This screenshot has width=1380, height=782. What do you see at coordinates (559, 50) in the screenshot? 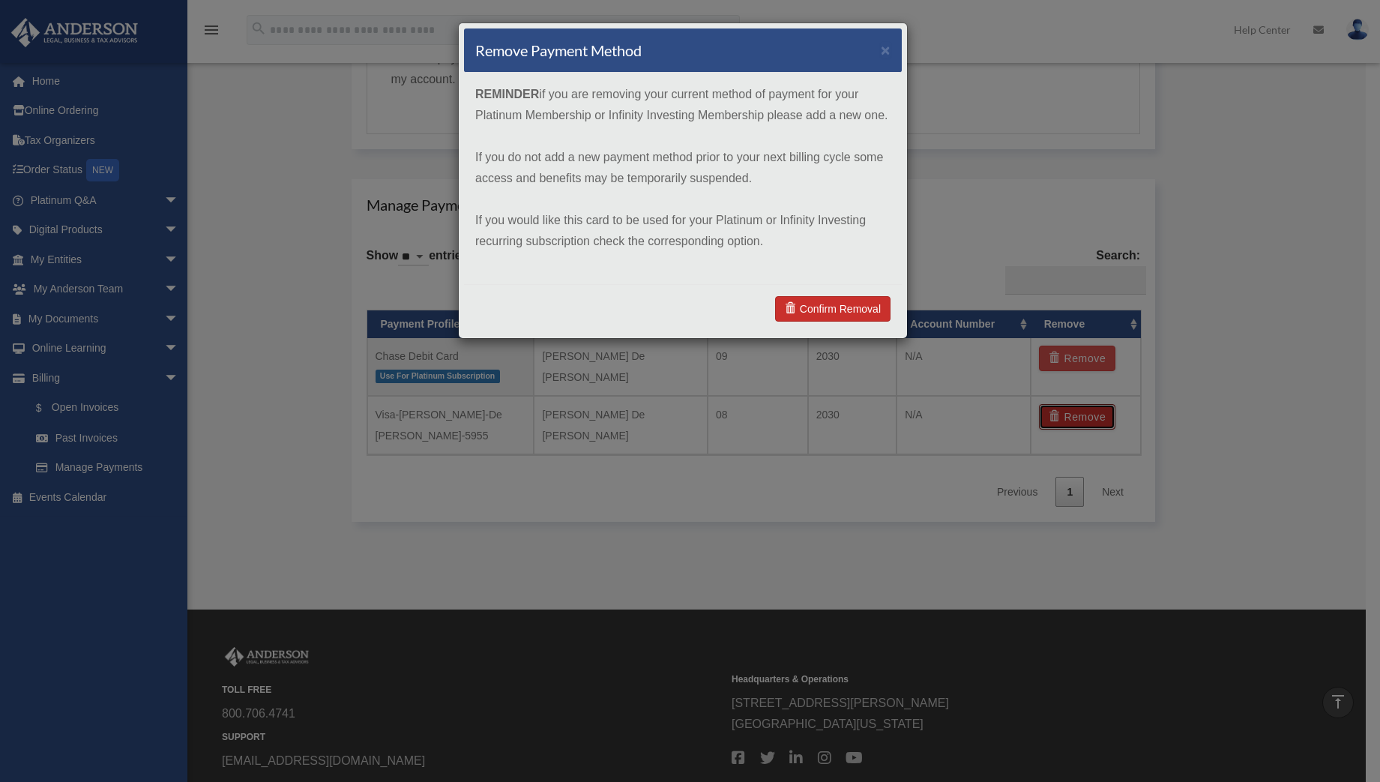
I see `h4: Remove Payment Method` at bounding box center [559, 50].